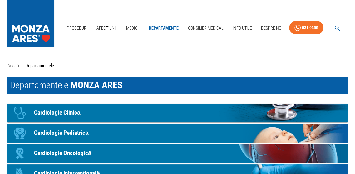 The image size is (355, 174). I want to click on a: IconCardiologie Clinică, so click(177, 113).